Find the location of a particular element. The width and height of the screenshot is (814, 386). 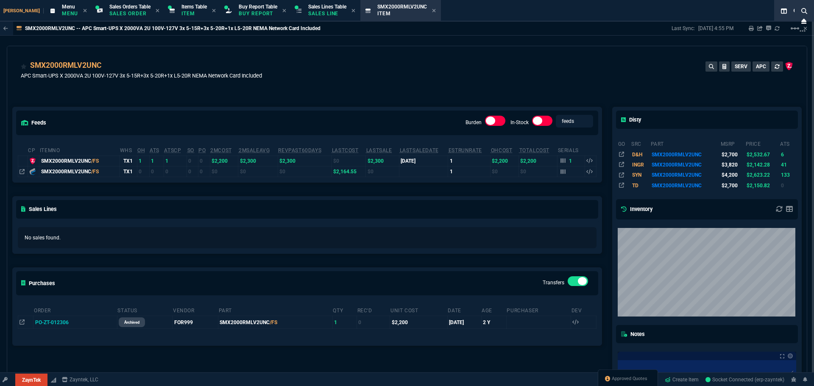

span: /FS is located at coordinates (273, 323).